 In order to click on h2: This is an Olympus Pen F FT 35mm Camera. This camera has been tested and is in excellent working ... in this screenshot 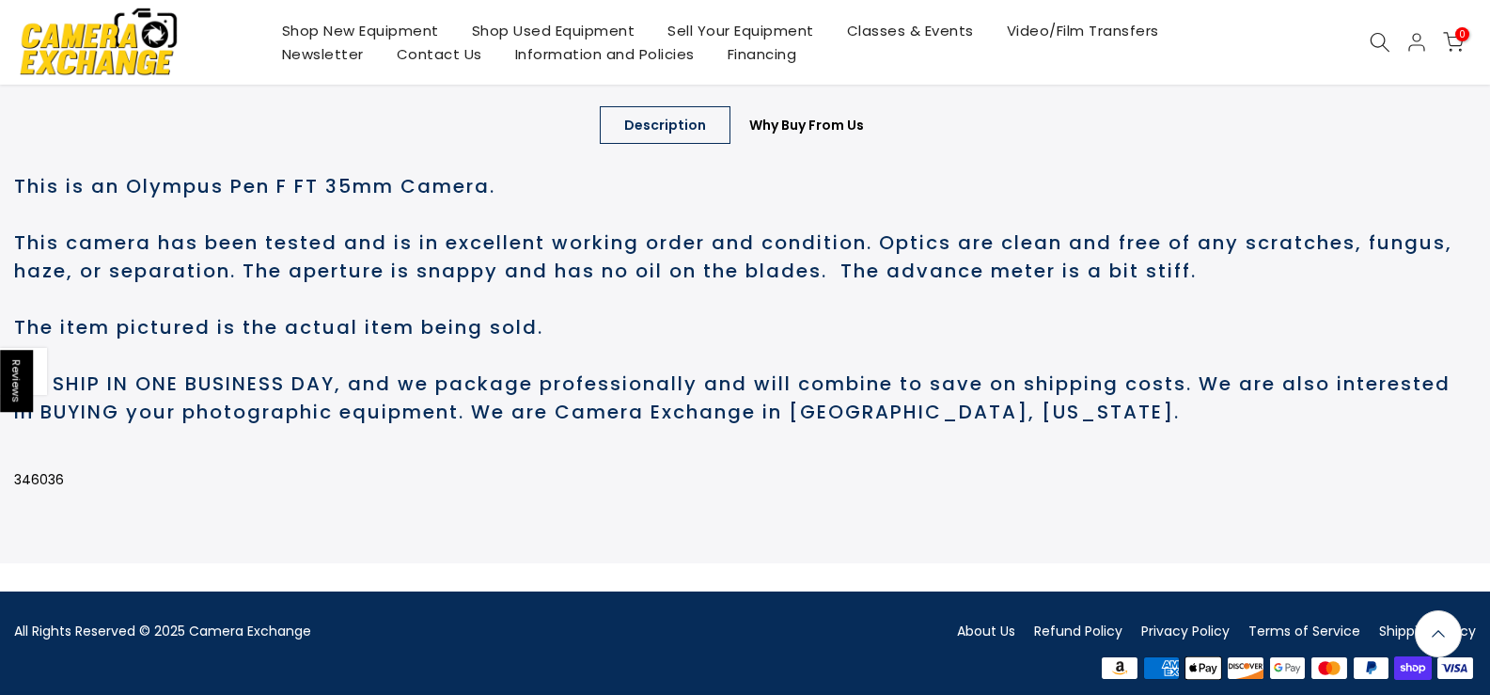, I will do `click(744, 299)`.